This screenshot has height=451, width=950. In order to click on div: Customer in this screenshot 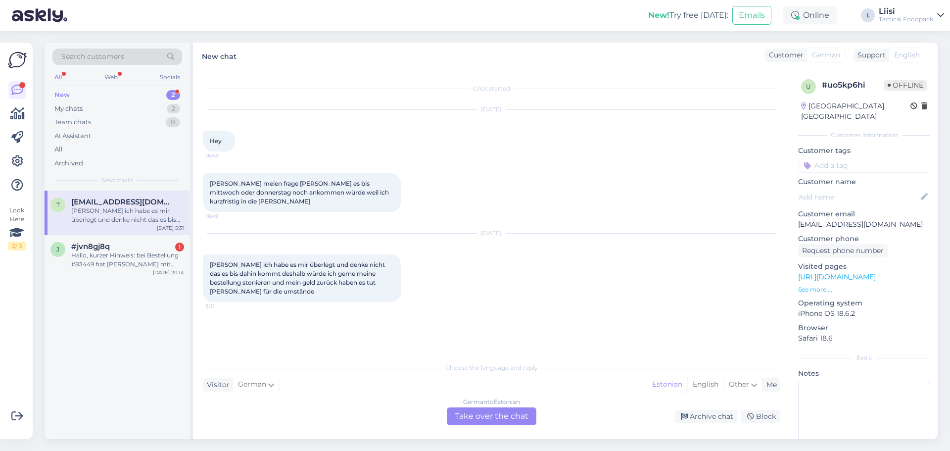, I will do `click(784, 55)`.